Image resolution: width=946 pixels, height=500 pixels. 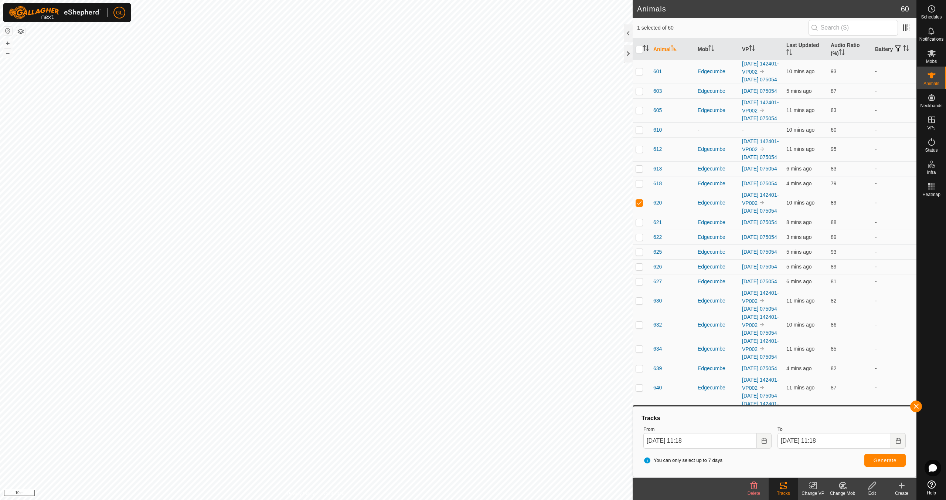 I want to click on span: 612, so click(x=657, y=149).